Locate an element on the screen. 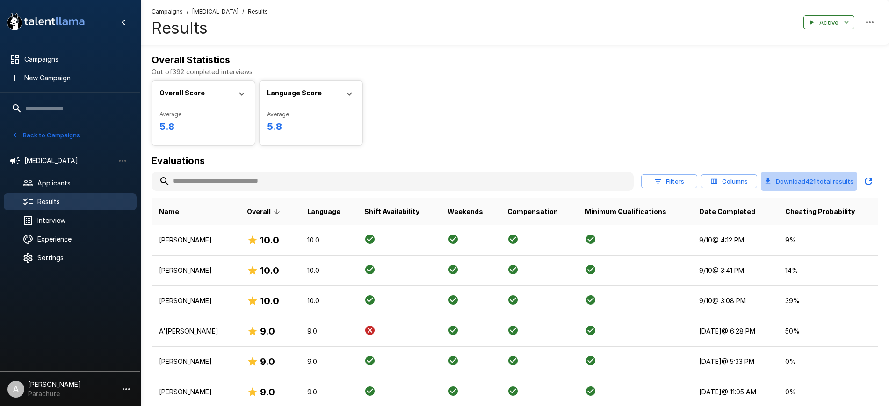 This screenshot has width=889, height=406. button: Download421 total results is located at coordinates (809, 181).